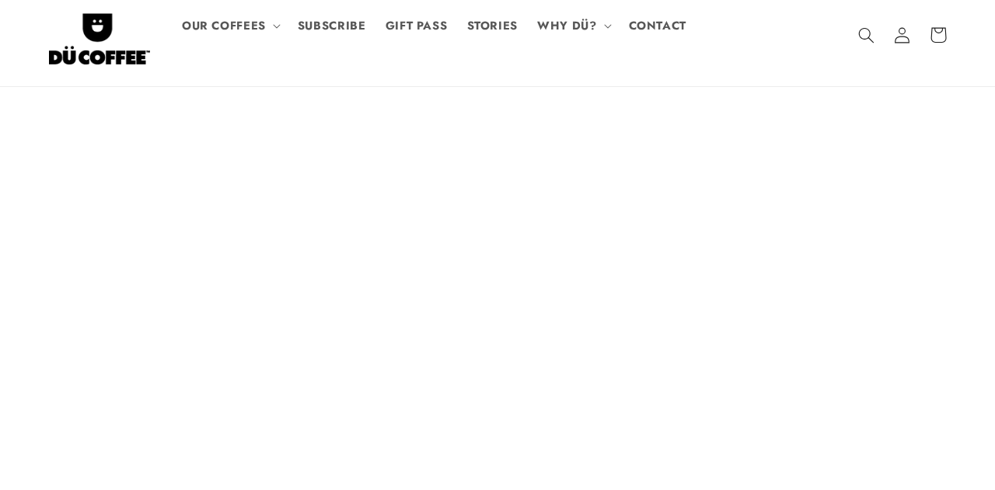  I want to click on span: CONTACT, so click(657, 26).